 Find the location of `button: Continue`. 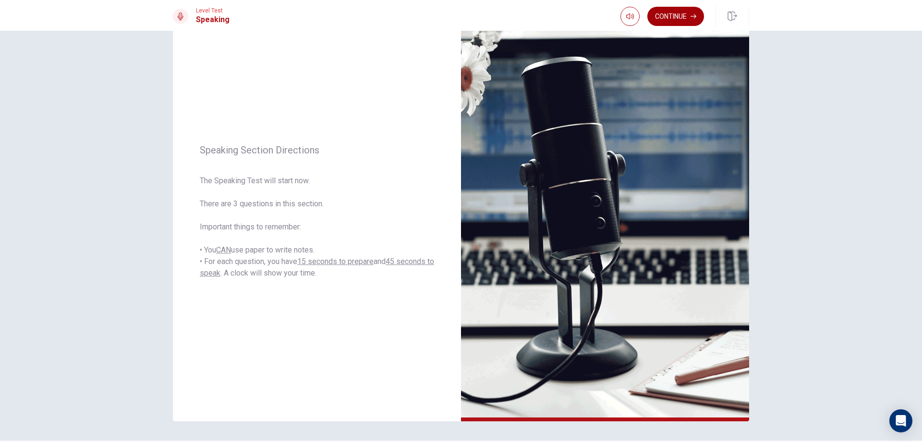

button: Continue is located at coordinates (676, 16).